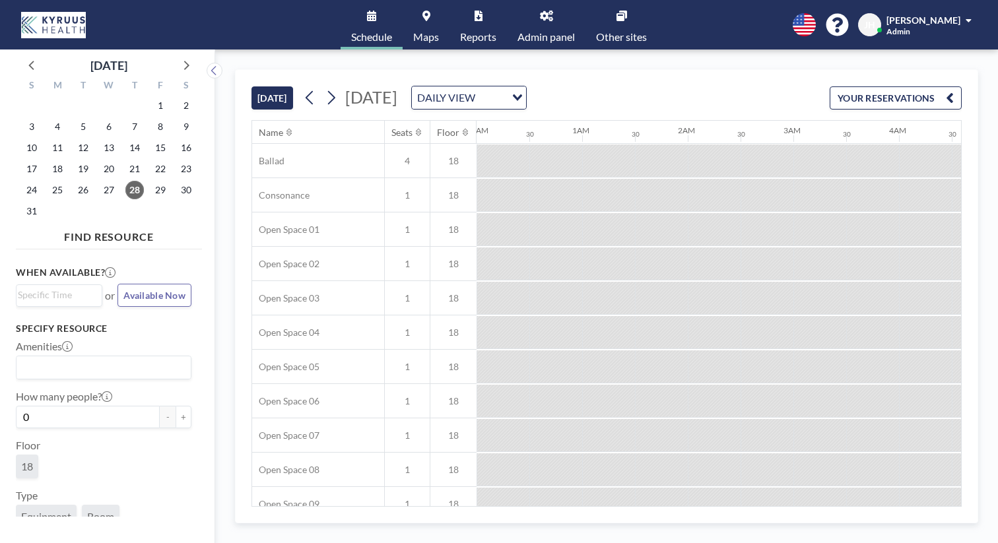  Describe the element at coordinates (57, 169) in the screenshot. I see `span: Monday, August 18, 2025` at that location.